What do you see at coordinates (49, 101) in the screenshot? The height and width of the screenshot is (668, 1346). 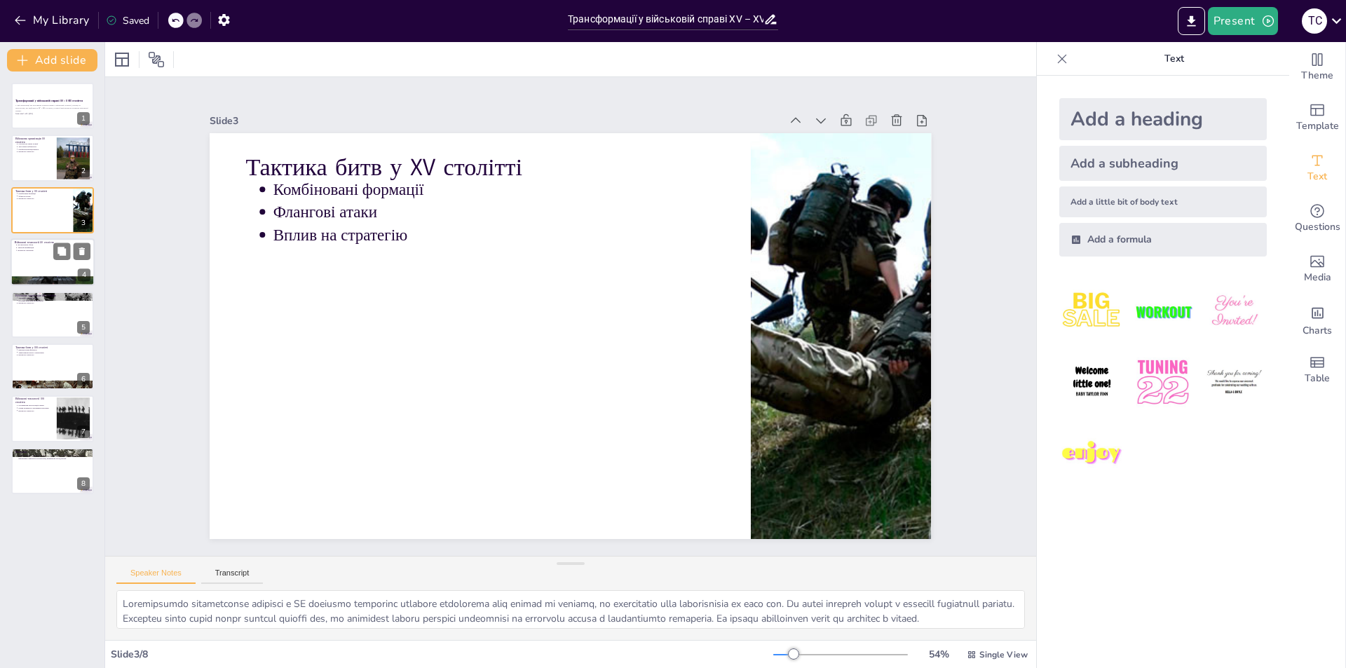 I see `strong: Трансформації у військовій справі XV – XVІІ століття` at bounding box center [49, 101].